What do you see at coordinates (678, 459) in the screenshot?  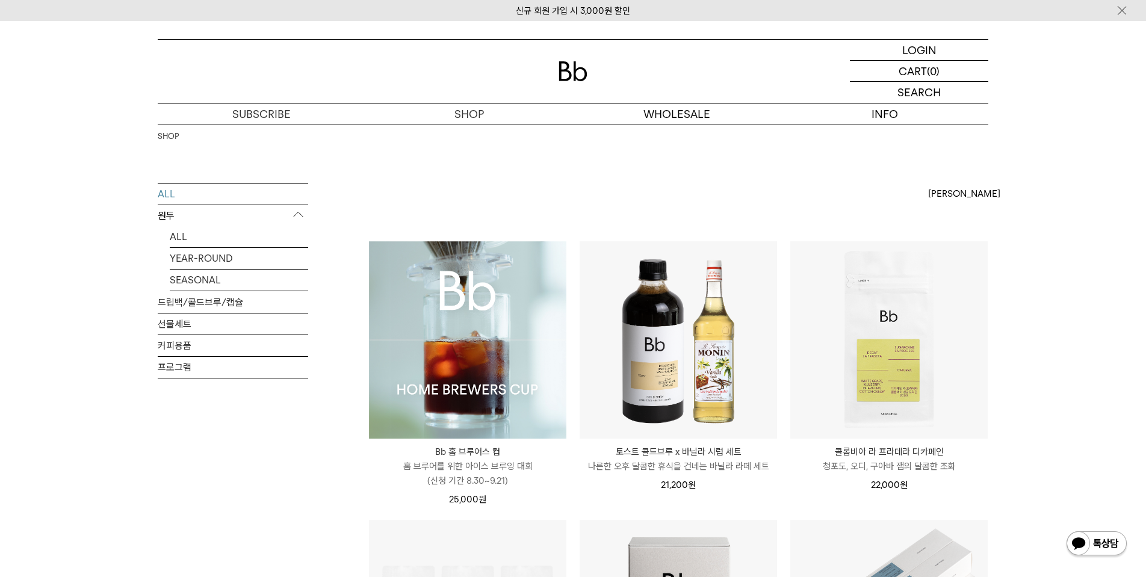 I see `a: 토스트 콜드브루 x 바닐라 시럽 세트 나른한 오후 달콤한 휴식을 건네는 바닐라 라떼 세트` at bounding box center [678, 459].